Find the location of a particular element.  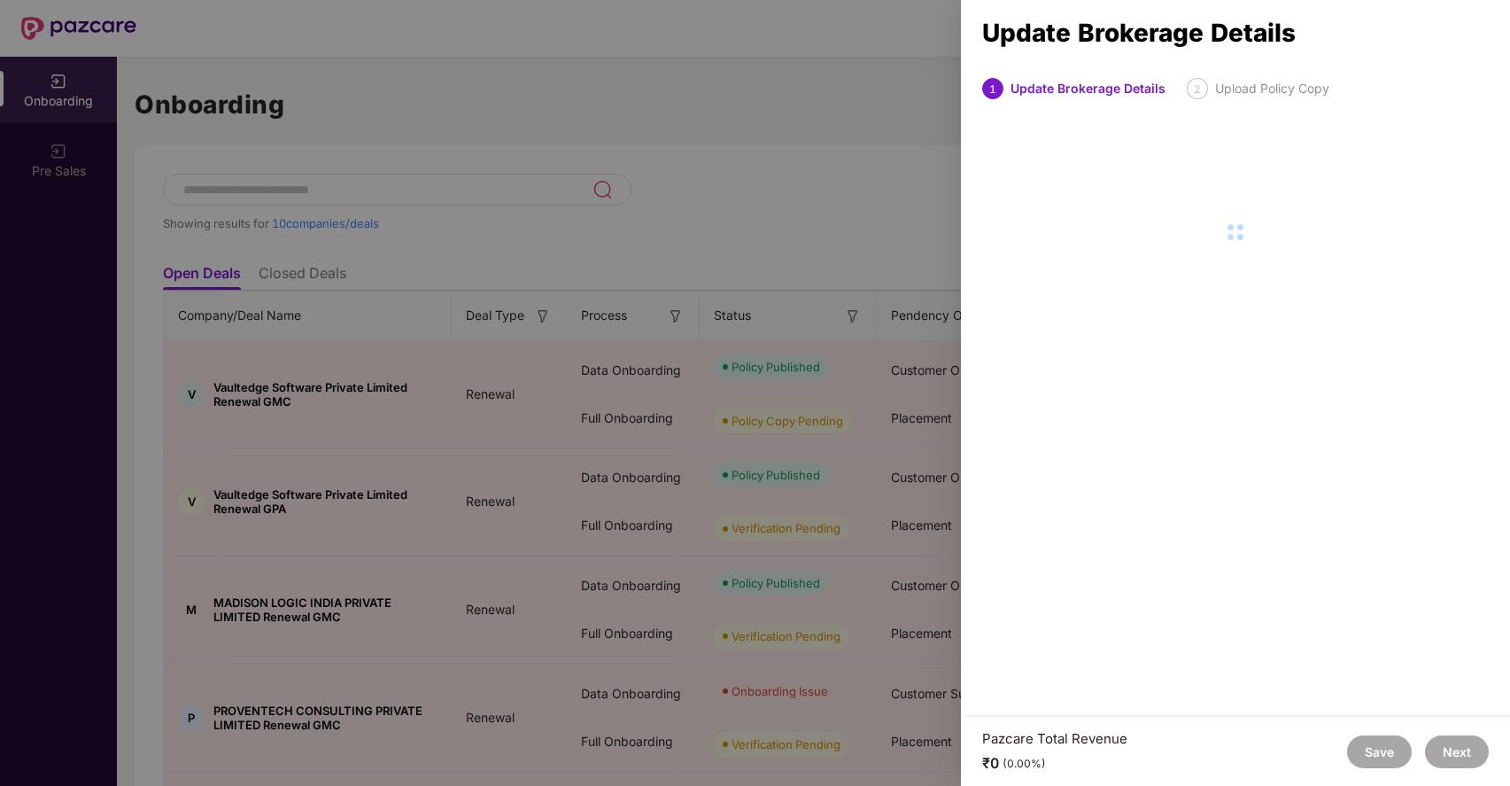

div: ₹0 is located at coordinates (1055, 763).